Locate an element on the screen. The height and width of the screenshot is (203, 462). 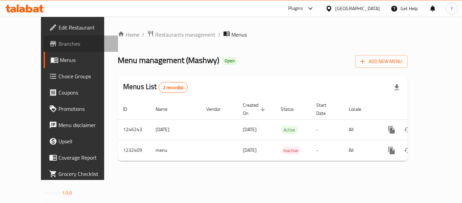
span: Edit Restaurant is located at coordinates (86, 27).